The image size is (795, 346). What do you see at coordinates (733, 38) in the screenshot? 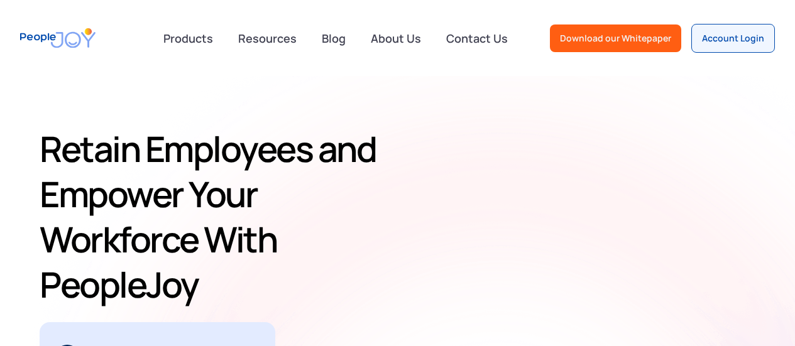
I see `a: Account Login` at bounding box center [733, 38].